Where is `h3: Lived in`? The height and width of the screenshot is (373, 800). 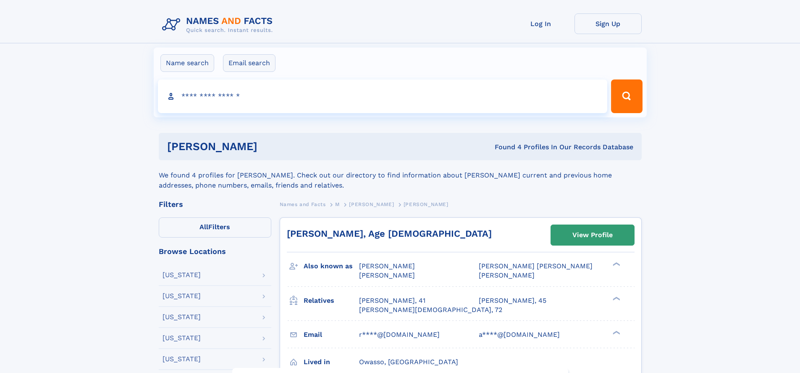 h3: Lived in is located at coordinates (331, 362).